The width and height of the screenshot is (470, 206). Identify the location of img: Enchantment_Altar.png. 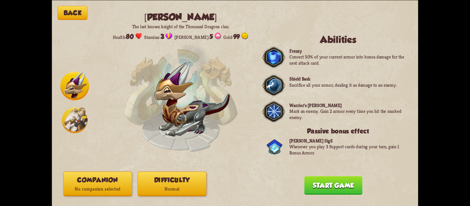
(181, 97).